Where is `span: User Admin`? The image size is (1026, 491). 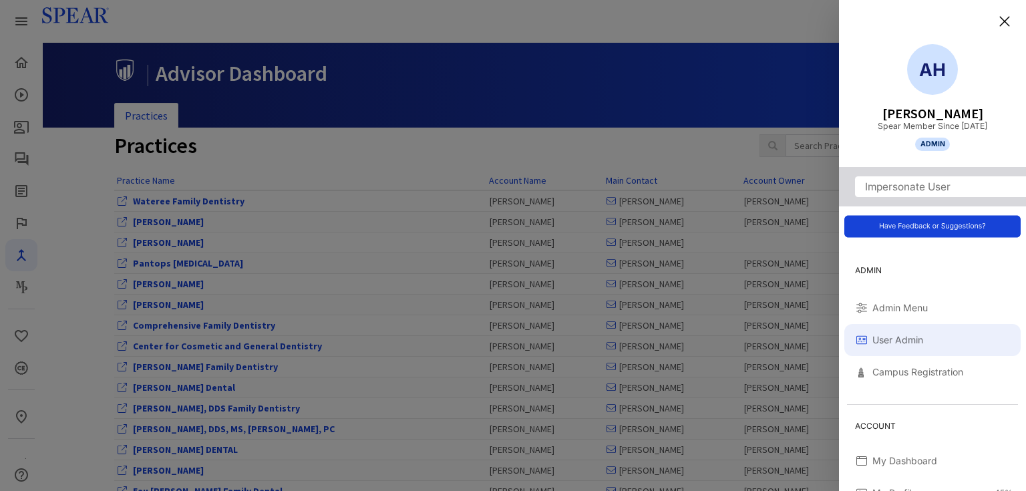 span: User Admin is located at coordinates (942, 339).